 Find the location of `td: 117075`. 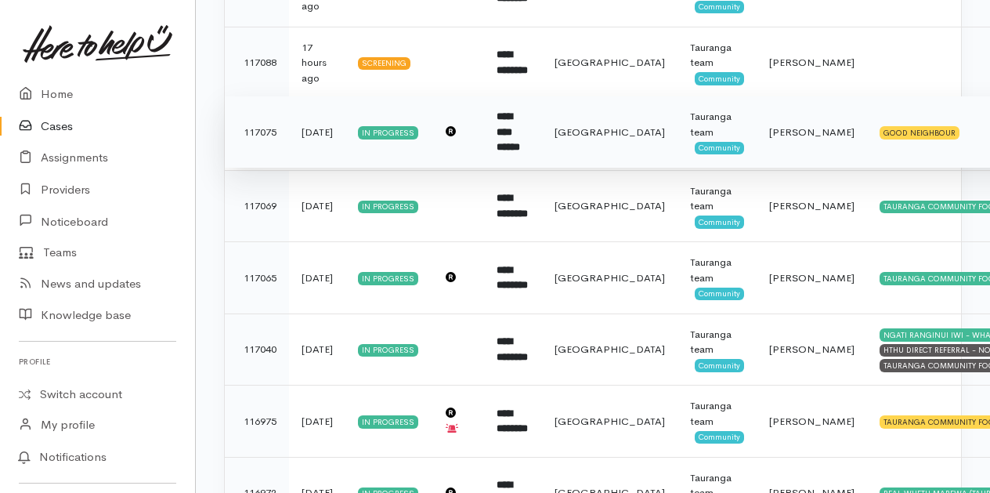

td: 117075 is located at coordinates (257, 132).